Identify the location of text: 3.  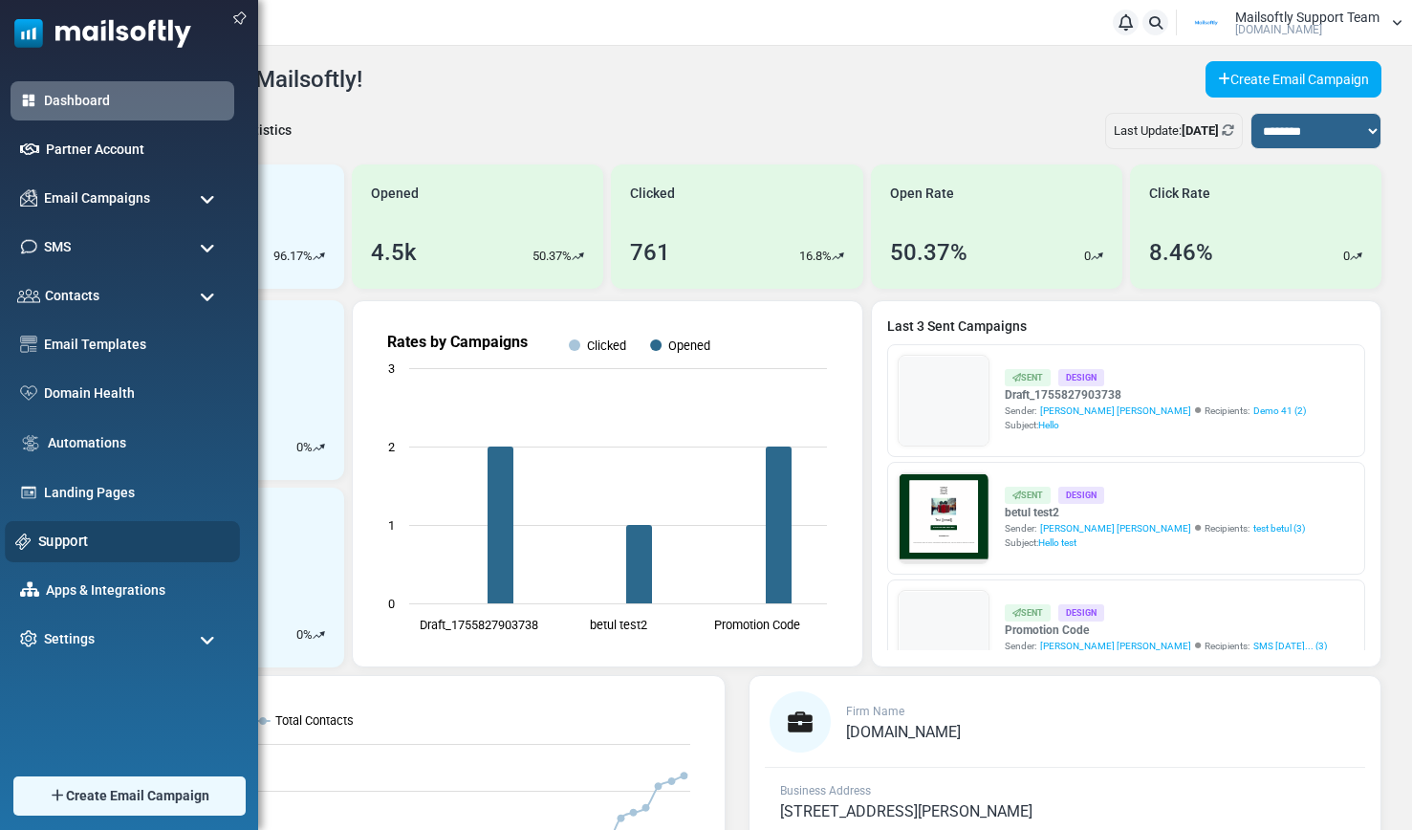
(391, 368).